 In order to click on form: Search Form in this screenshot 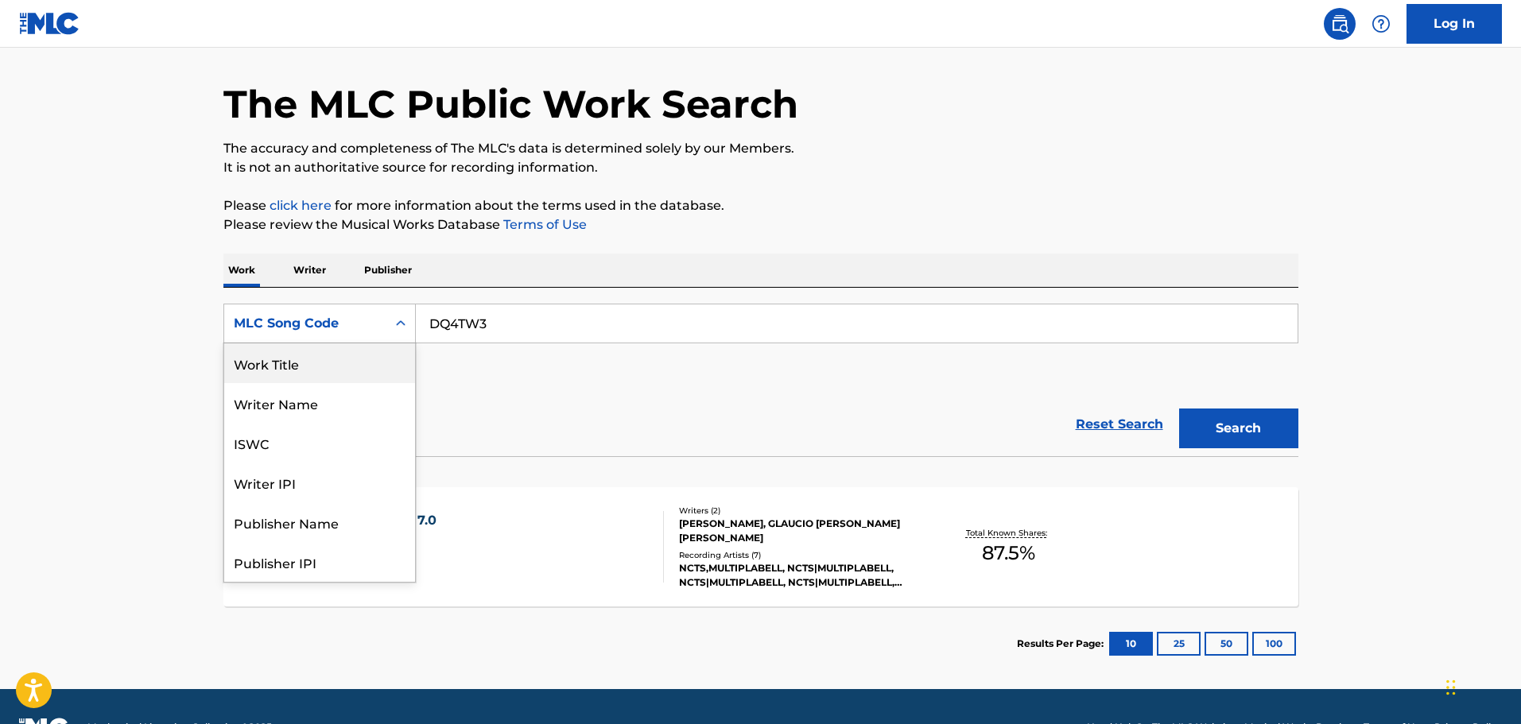, I will do `click(761, 380)`.